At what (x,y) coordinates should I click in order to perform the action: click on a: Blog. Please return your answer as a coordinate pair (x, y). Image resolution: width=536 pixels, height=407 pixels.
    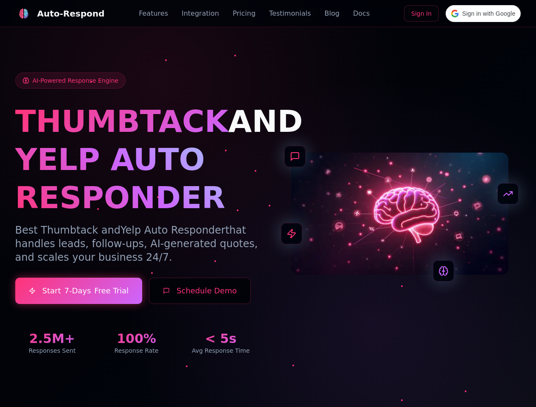
    Looking at the image, I should click on (332, 14).